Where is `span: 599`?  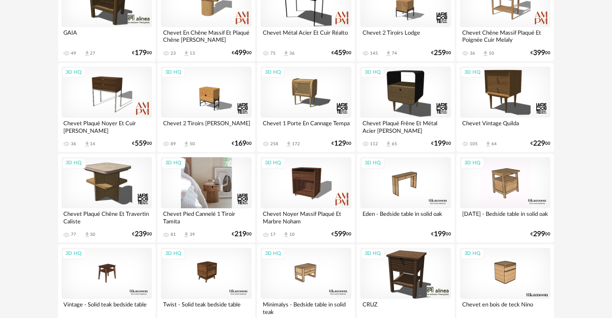 span: 599 is located at coordinates (340, 234).